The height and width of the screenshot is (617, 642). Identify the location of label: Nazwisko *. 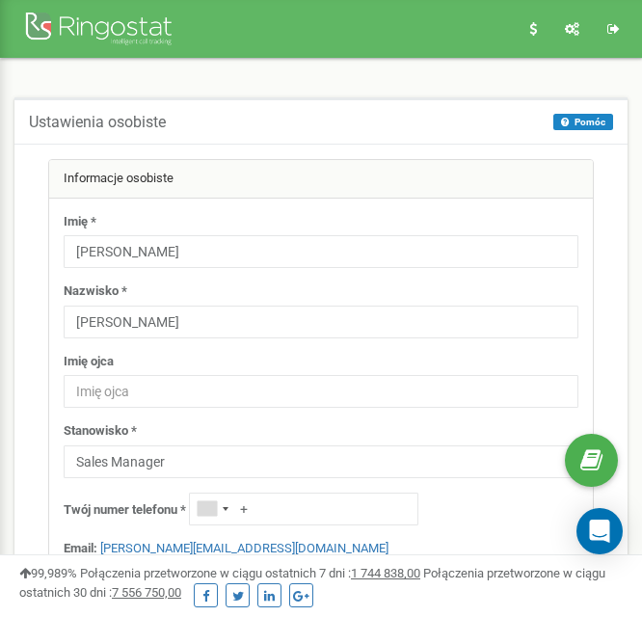
(95, 291).